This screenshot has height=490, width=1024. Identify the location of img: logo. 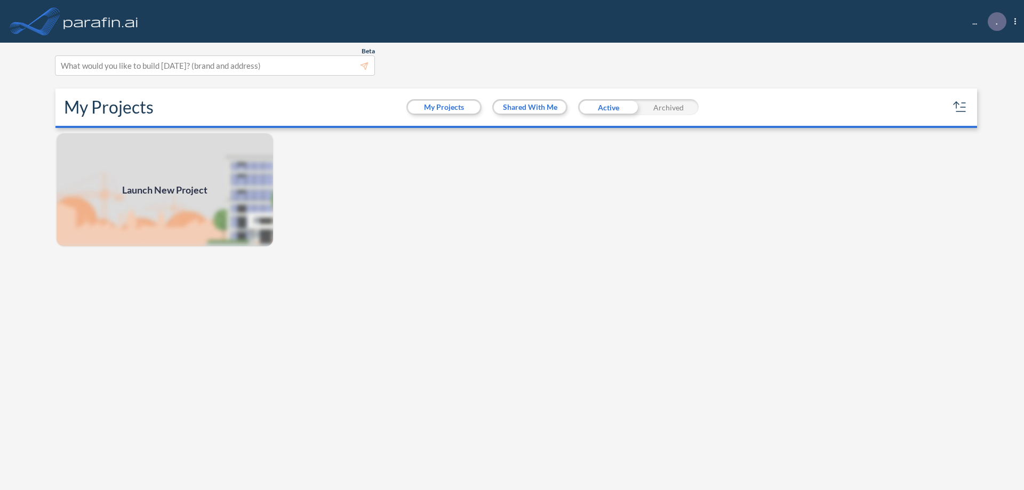
(101, 21).